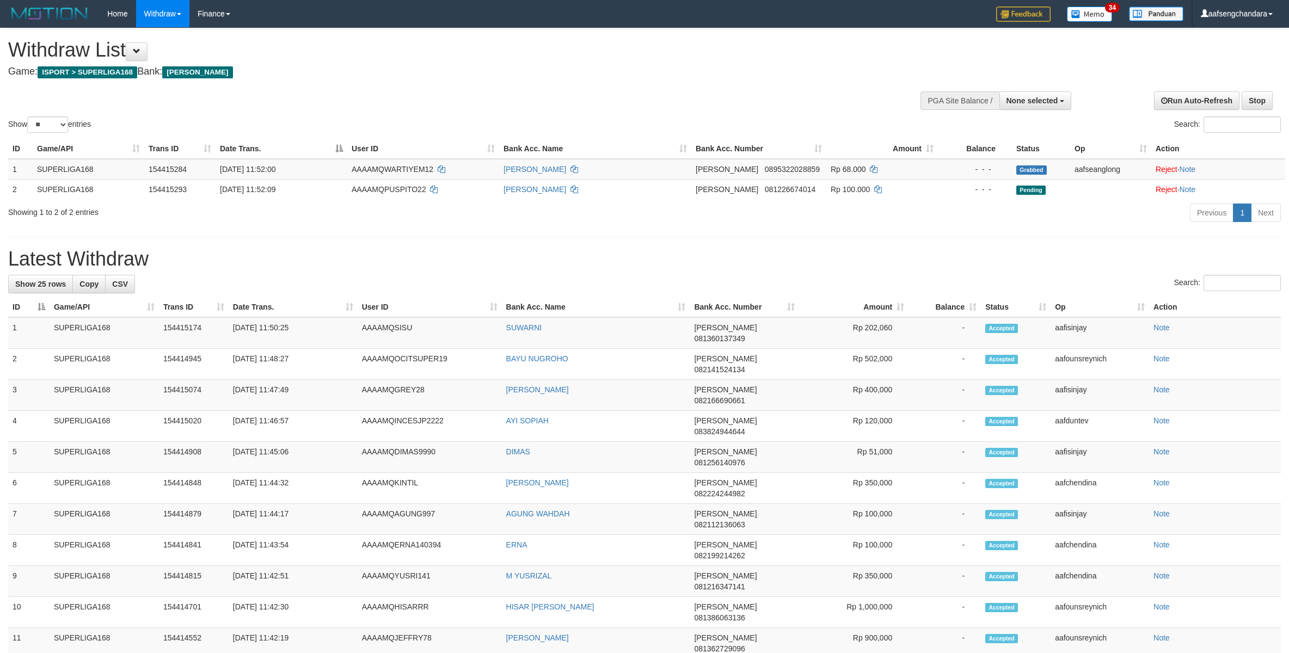 The image size is (1289, 653). Describe the element at coordinates (945, 307) in the screenshot. I see `th: Balance: activate to sort column ascending` at that location.